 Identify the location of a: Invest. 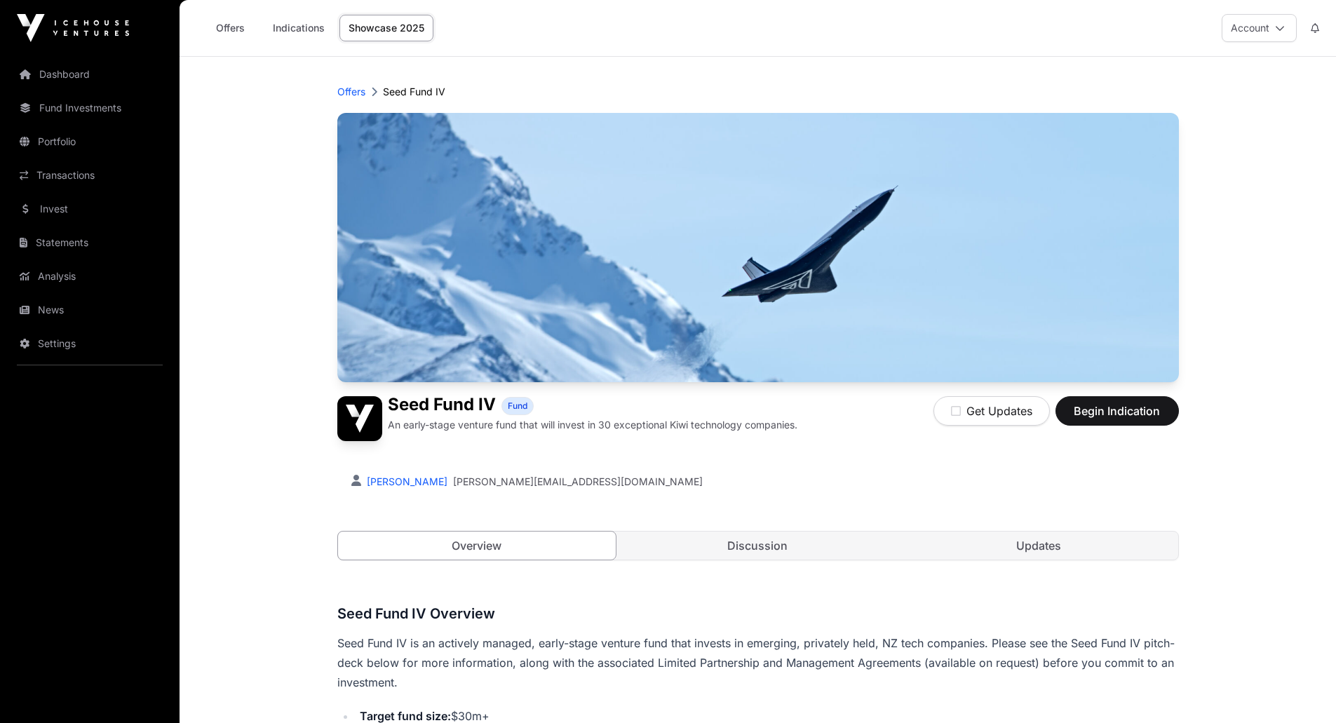
(90, 209).